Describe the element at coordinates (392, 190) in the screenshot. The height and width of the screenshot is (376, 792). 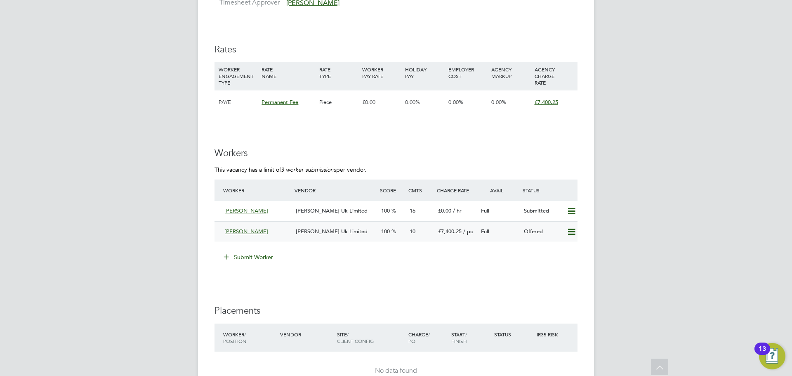
I see `div: Score` at that location.